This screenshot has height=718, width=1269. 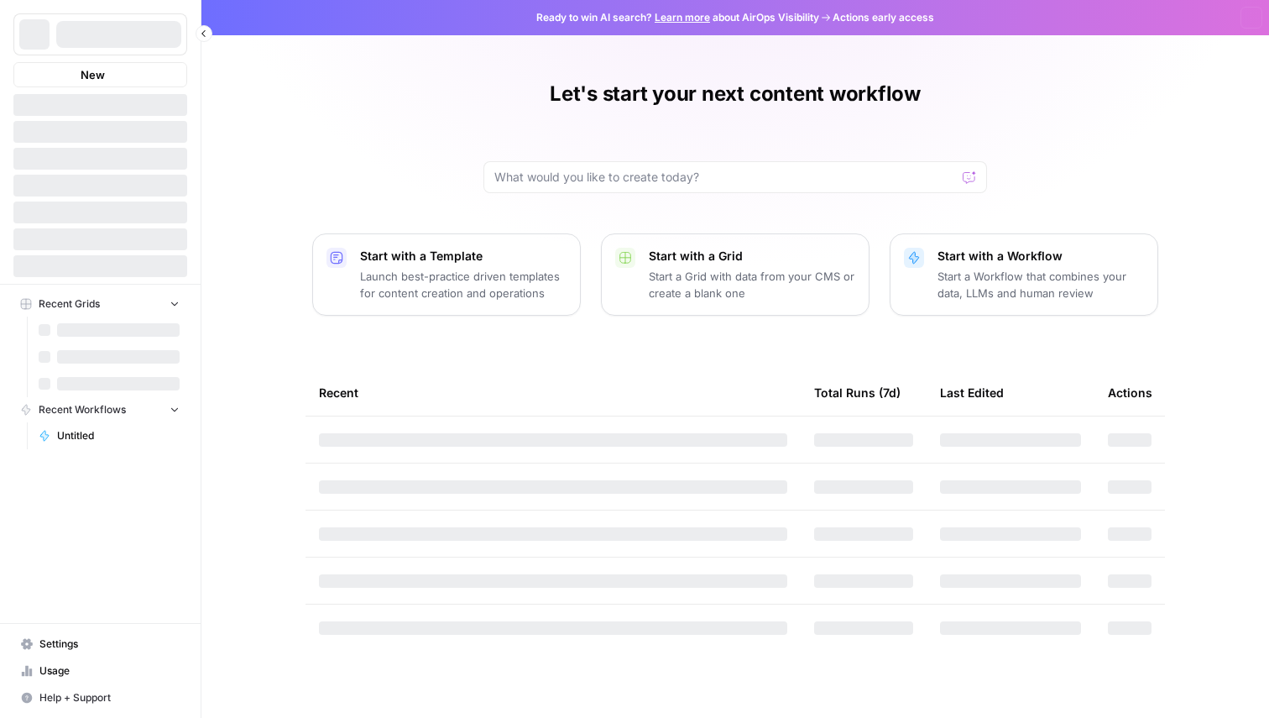 What do you see at coordinates (682, 17) in the screenshot?
I see `a: Learn more` at bounding box center [682, 17].